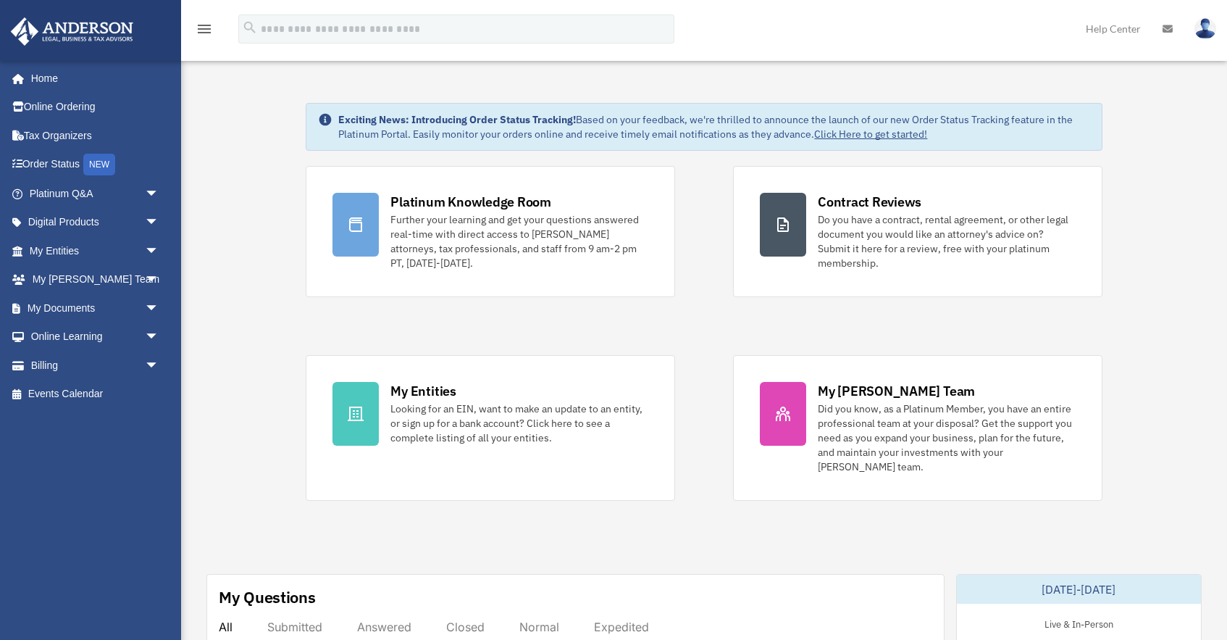 The width and height of the screenshot is (1227, 640). Describe the element at coordinates (99, 164) in the screenshot. I see `div: NEW` at that location.